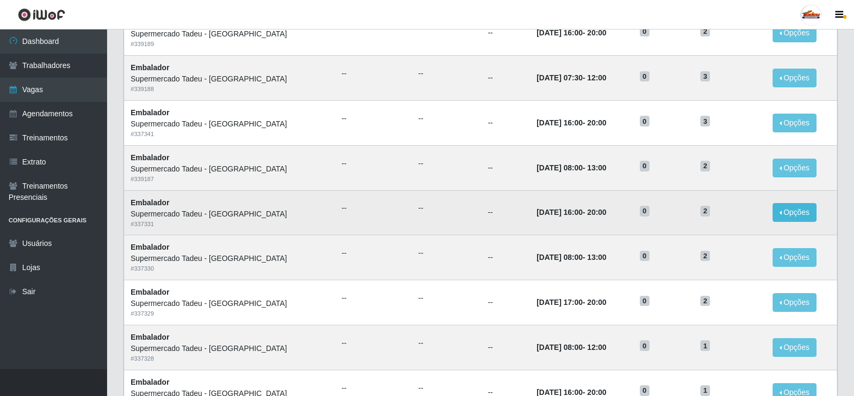 Image resolution: width=854 pixels, height=396 pixels. Describe the element at coordinates (230, 313) in the screenshot. I see `div: # 337329` at that location.